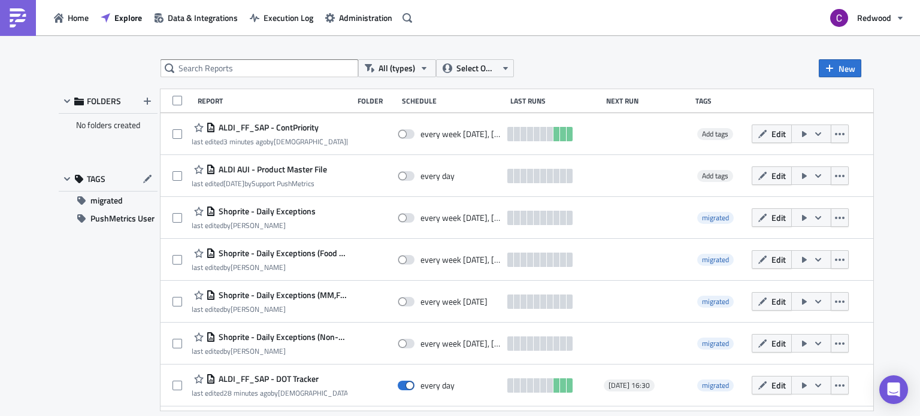 Image resolution: width=920 pixels, height=416 pixels. Describe the element at coordinates (108, 219) in the screenshot. I see `button: PushMetrics User` at that location.